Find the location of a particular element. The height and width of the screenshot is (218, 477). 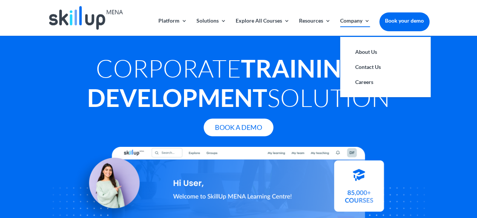

img: Skillup Mena is located at coordinates (86, 18).